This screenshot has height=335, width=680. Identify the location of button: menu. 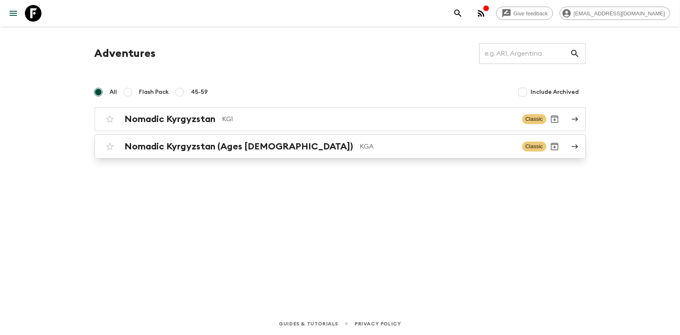
(13, 13).